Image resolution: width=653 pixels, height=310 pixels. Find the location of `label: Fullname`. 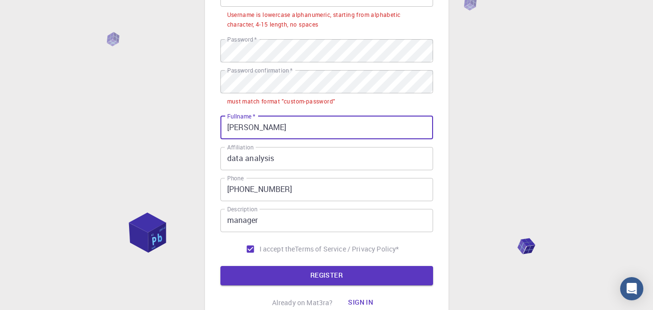

label: Fullname is located at coordinates (241, 116).